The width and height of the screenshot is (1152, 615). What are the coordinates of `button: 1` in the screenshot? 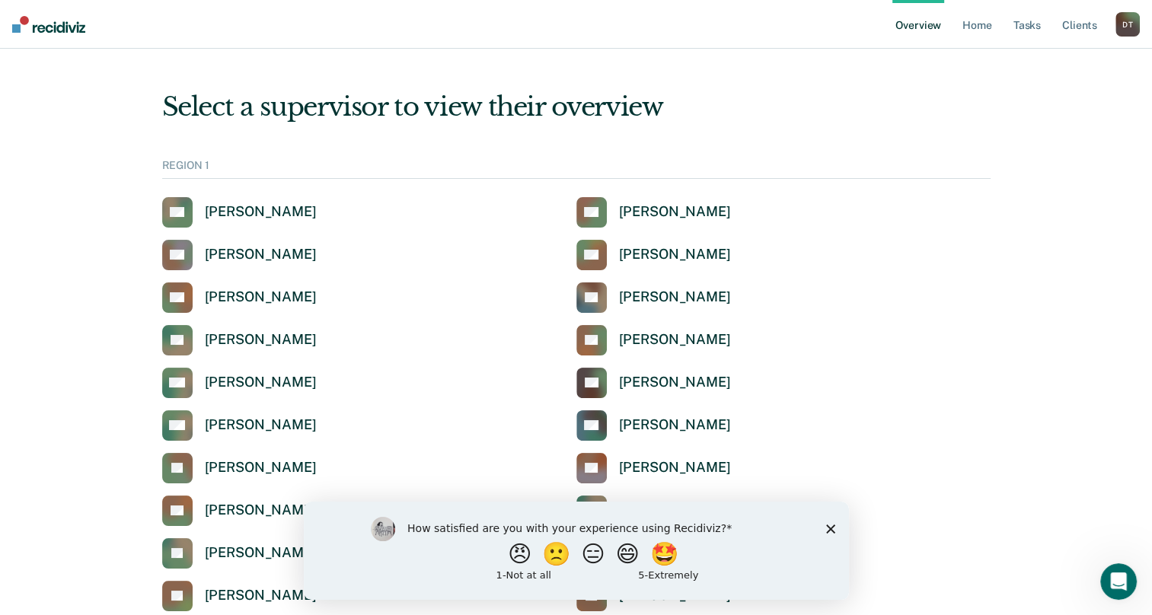 It's located at (217, 53).